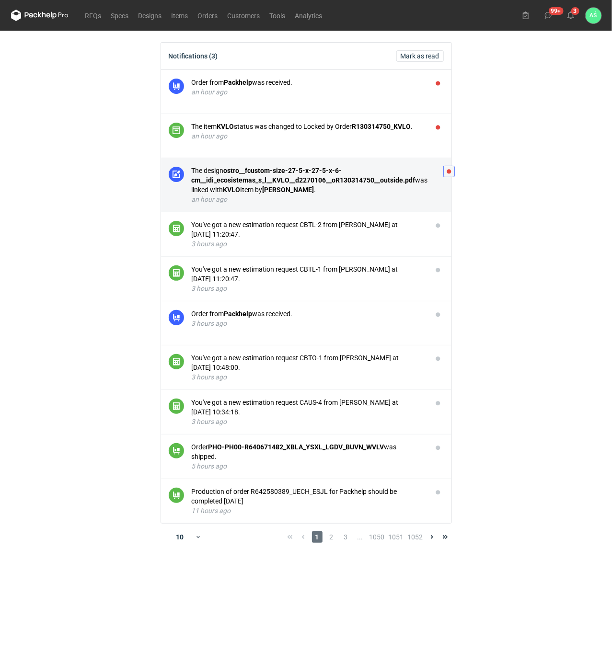 The width and height of the screenshot is (612, 663). What do you see at coordinates (296, 447) in the screenshot?
I see `strong: PHO-PH00-R640671482_XBLA_YSXL_LGDV_BUVN_WVLV` at bounding box center [296, 447].